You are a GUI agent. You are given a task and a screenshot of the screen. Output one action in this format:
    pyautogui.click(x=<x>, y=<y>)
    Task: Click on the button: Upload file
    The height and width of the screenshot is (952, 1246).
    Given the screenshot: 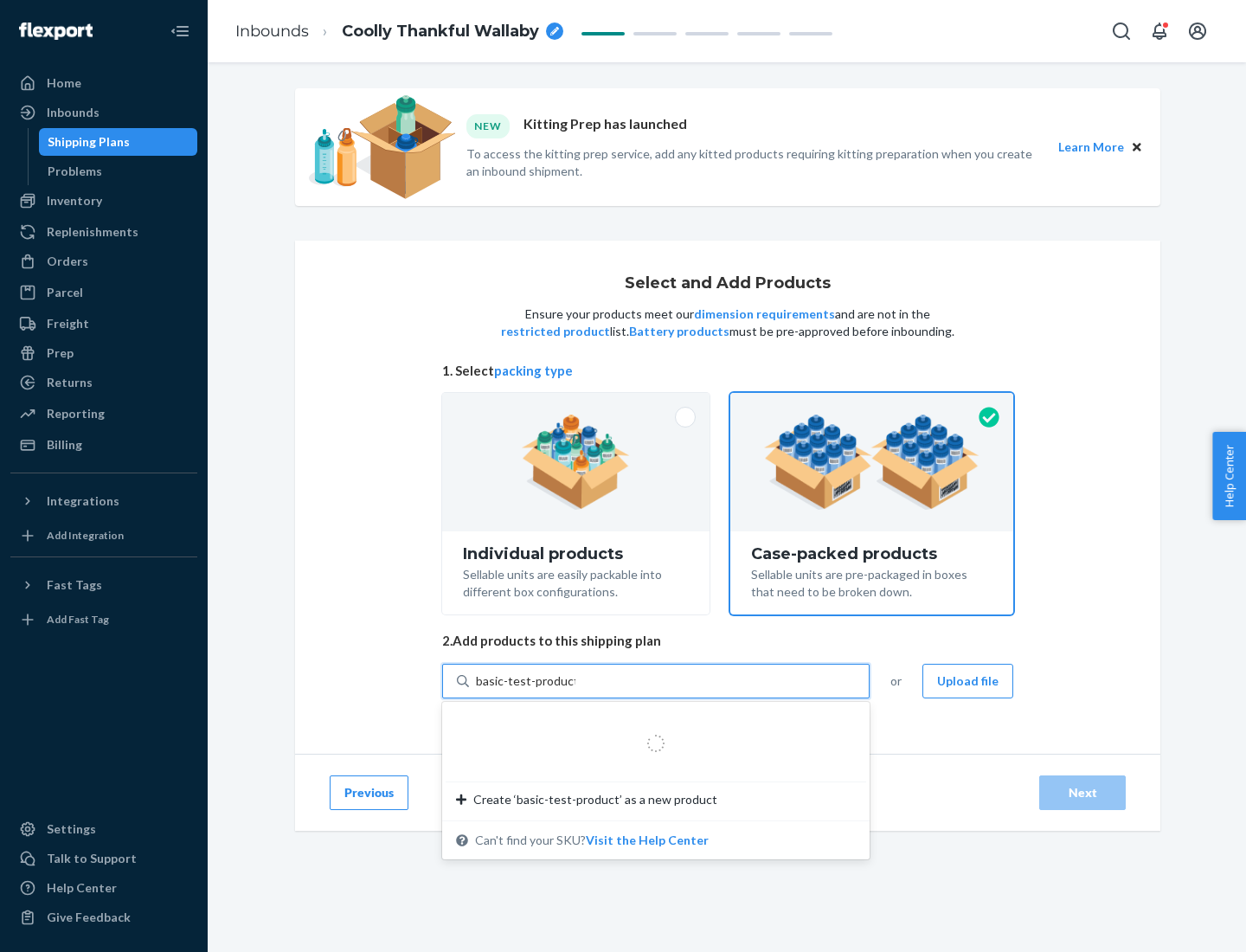 What is the action you would take?
    pyautogui.click(x=967, y=681)
    